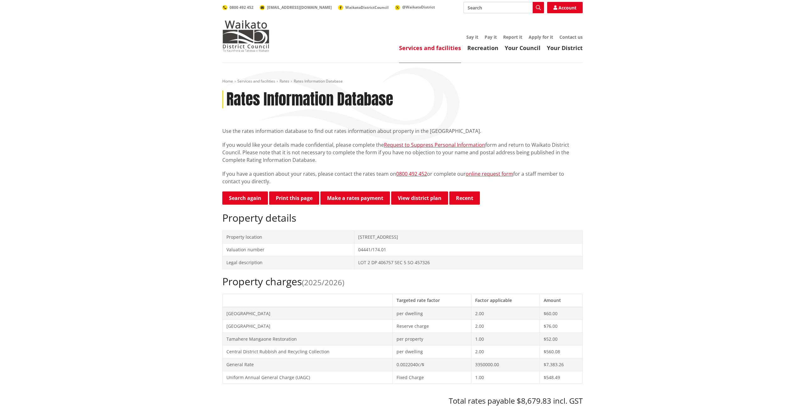 The image size is (805, 415). What do you see at coordinates (308, 364) in the screenshot?
I see `td: General Rate` at bounding box center [308, 364].